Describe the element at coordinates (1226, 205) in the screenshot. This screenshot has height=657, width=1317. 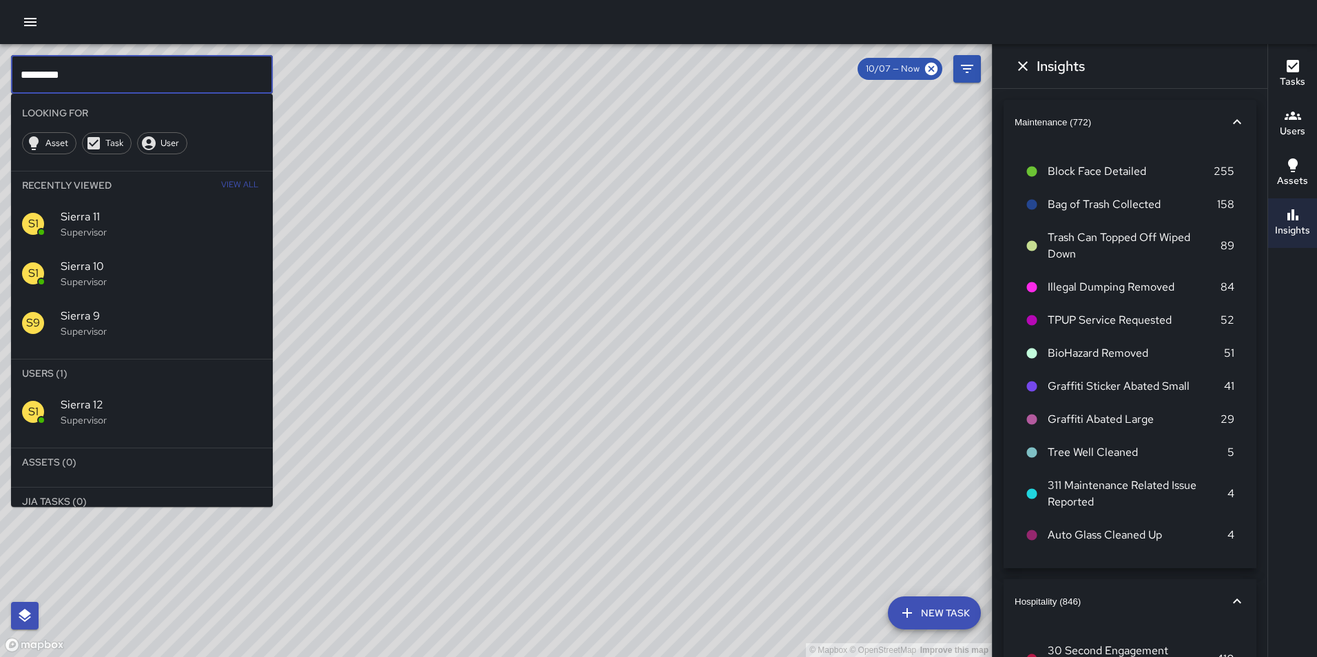
I see `p: 158` at that location.